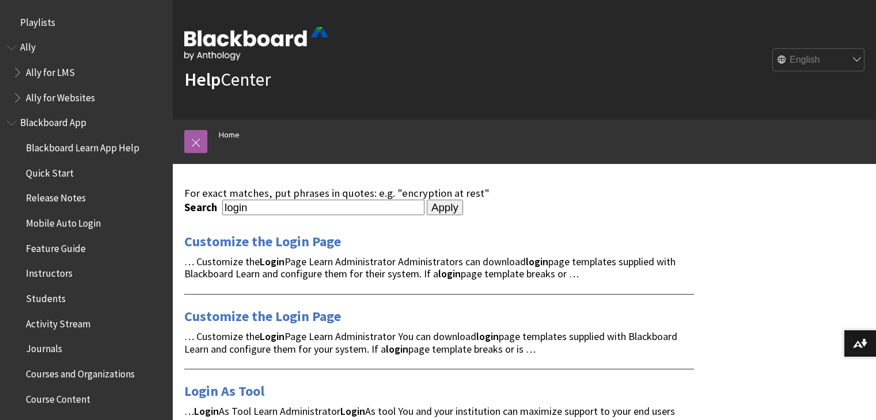  Describe the element at coordinates (439, 193) in the screenshot. I see `div: For exact matches, put phrases in quotes: e.g. "encryption at rest"` at that location.